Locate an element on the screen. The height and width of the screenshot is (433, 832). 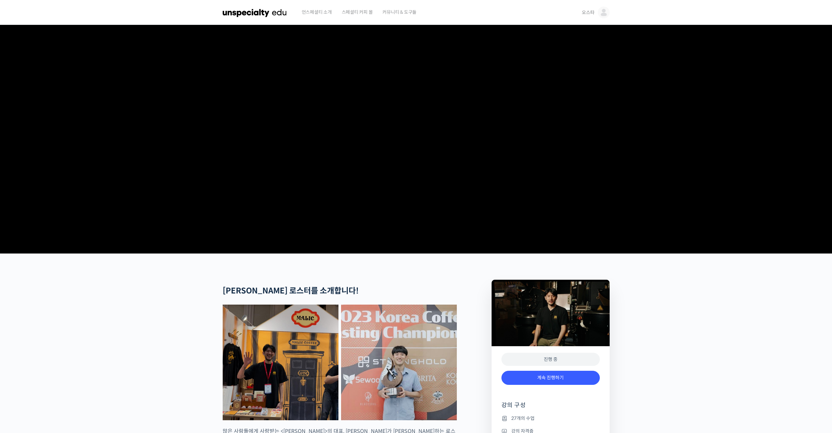
div: 진행 중 is located at coordinates (550, 360).